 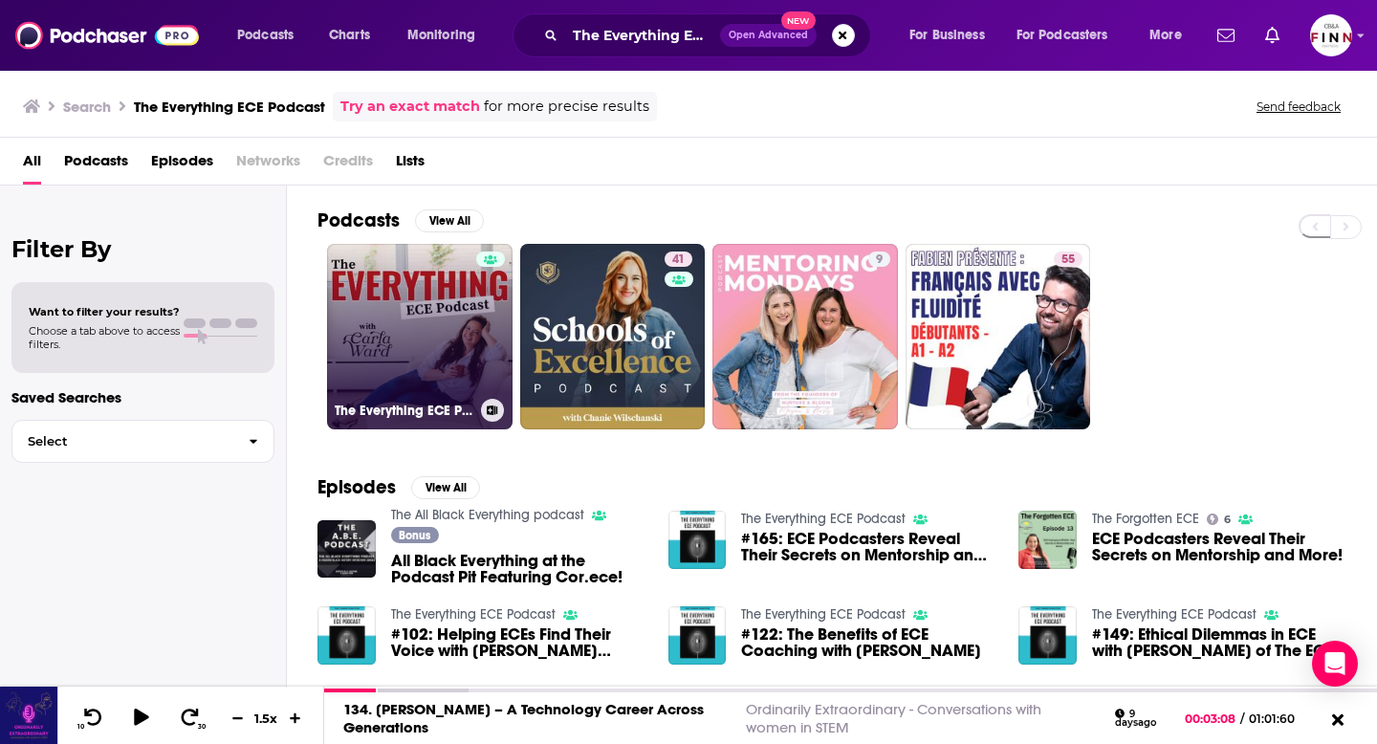 What do you see at coordinates (410, 164) in the screenshot?
I see `span: Lists` at bounding box center [410, 164].